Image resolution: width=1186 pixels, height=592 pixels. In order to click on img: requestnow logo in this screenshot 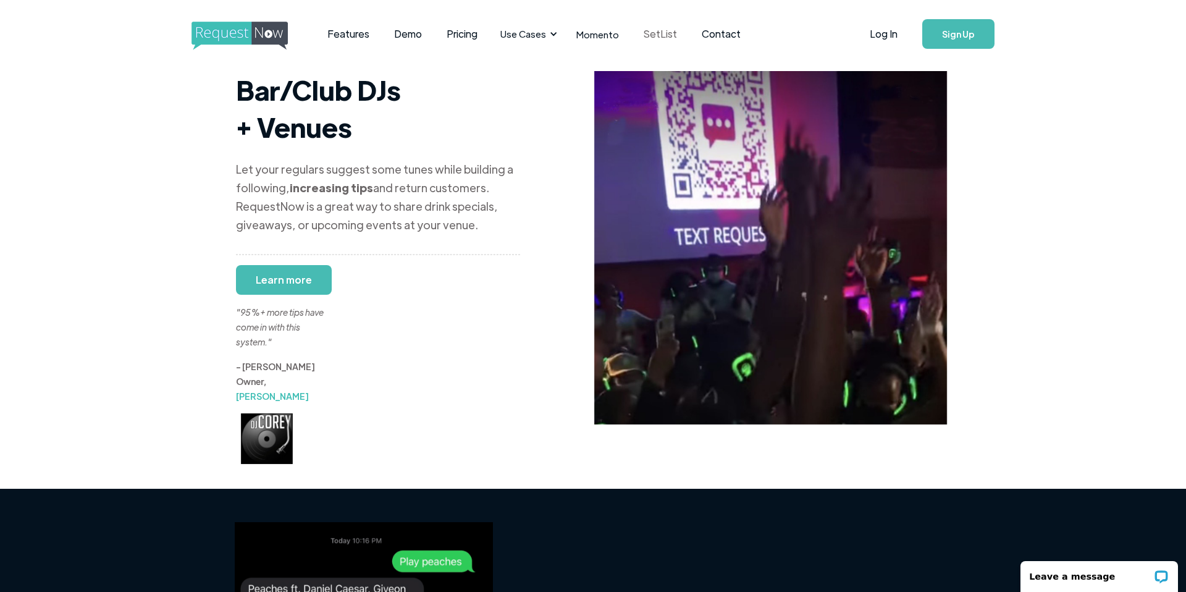, I will do `click(251, 36)`.